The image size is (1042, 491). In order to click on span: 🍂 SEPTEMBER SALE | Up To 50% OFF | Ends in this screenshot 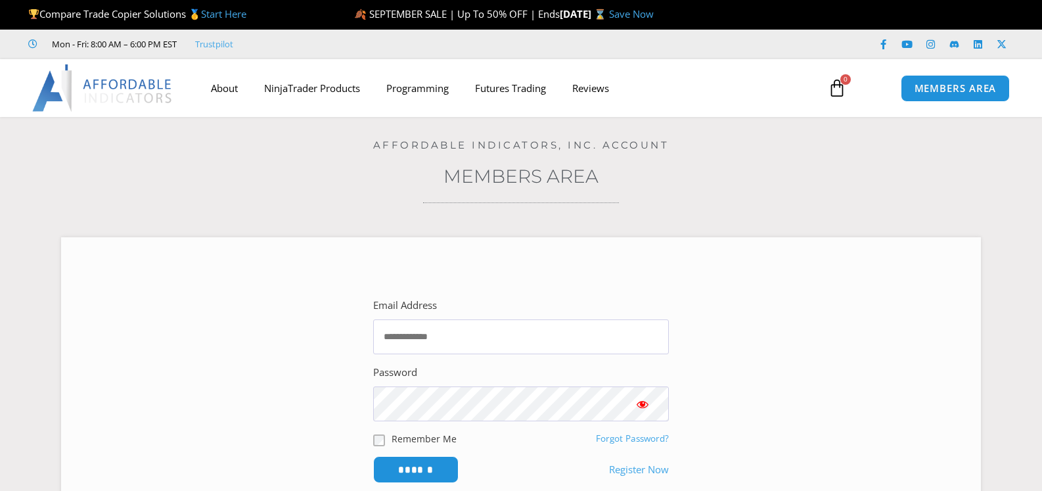, I will do `click(457, 14)`.